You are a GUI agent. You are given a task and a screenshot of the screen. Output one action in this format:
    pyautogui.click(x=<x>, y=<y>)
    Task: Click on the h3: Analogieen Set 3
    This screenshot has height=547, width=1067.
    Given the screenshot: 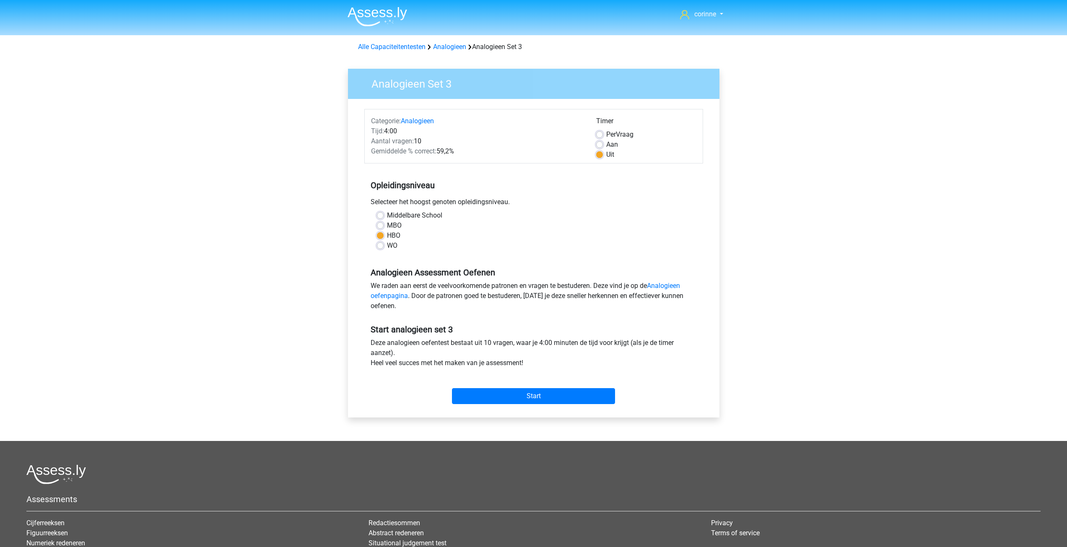 What is the action you would take?
    pyautogui.click(x=537, y=82)
    